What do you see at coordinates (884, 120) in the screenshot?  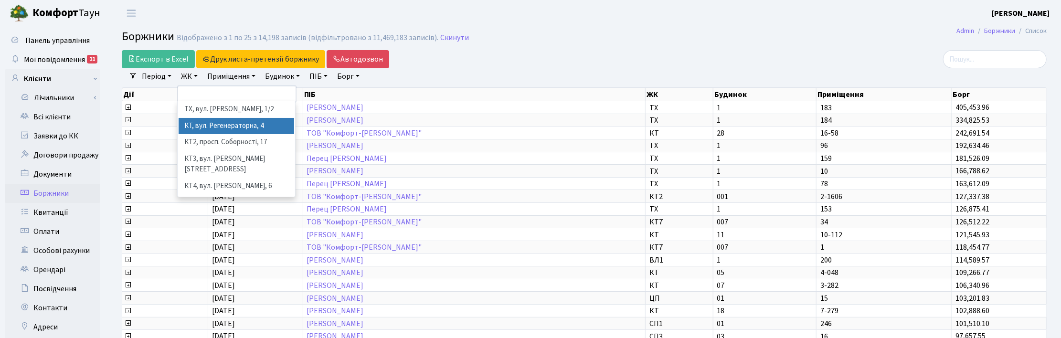 I see `span: 184` at bounding box center [884, 120].